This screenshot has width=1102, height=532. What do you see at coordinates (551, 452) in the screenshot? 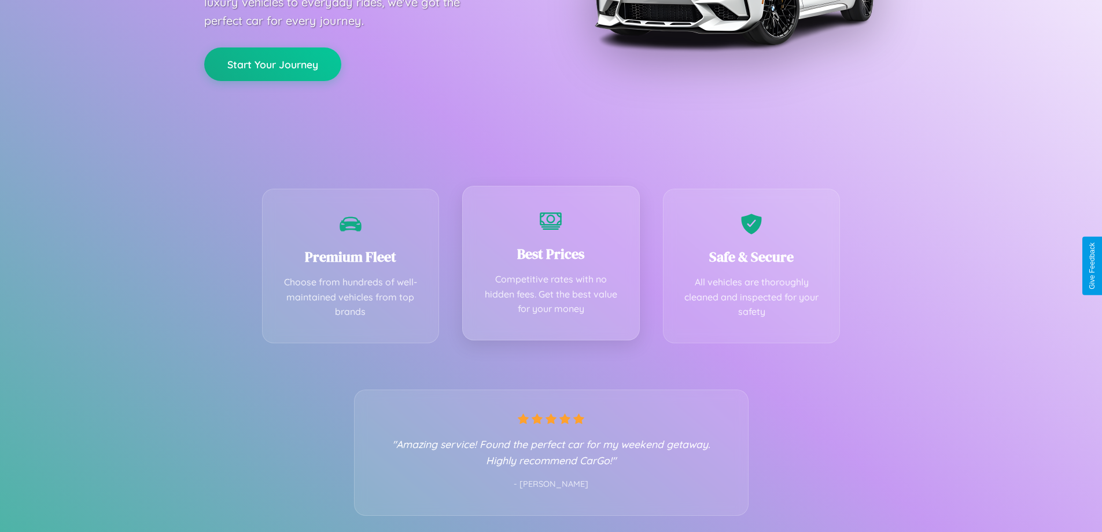
I see `p: "Amazing service! Found the perfect car for my weekend getaway. Highly recommend CarGo!"` at bounding box center [551, 452].